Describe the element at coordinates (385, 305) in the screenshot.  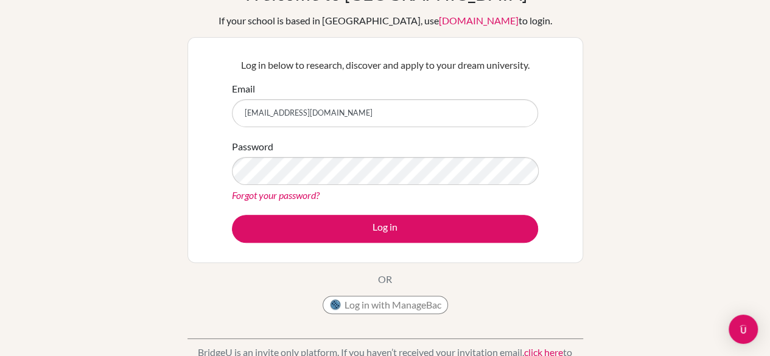
I see `button: Log in with ManageBac` at that location.